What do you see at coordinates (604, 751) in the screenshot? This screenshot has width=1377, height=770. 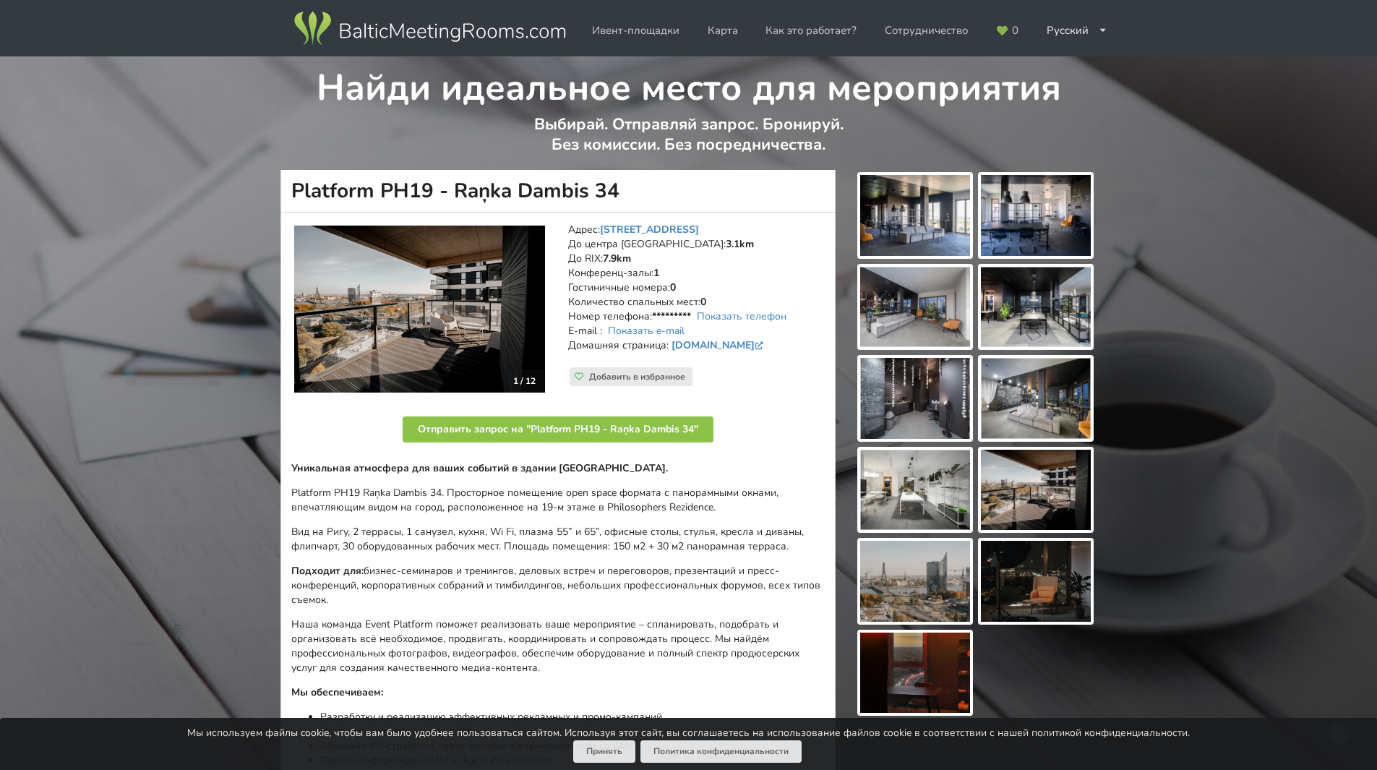 I see `button: Принять` at bounding box center [604, 751].